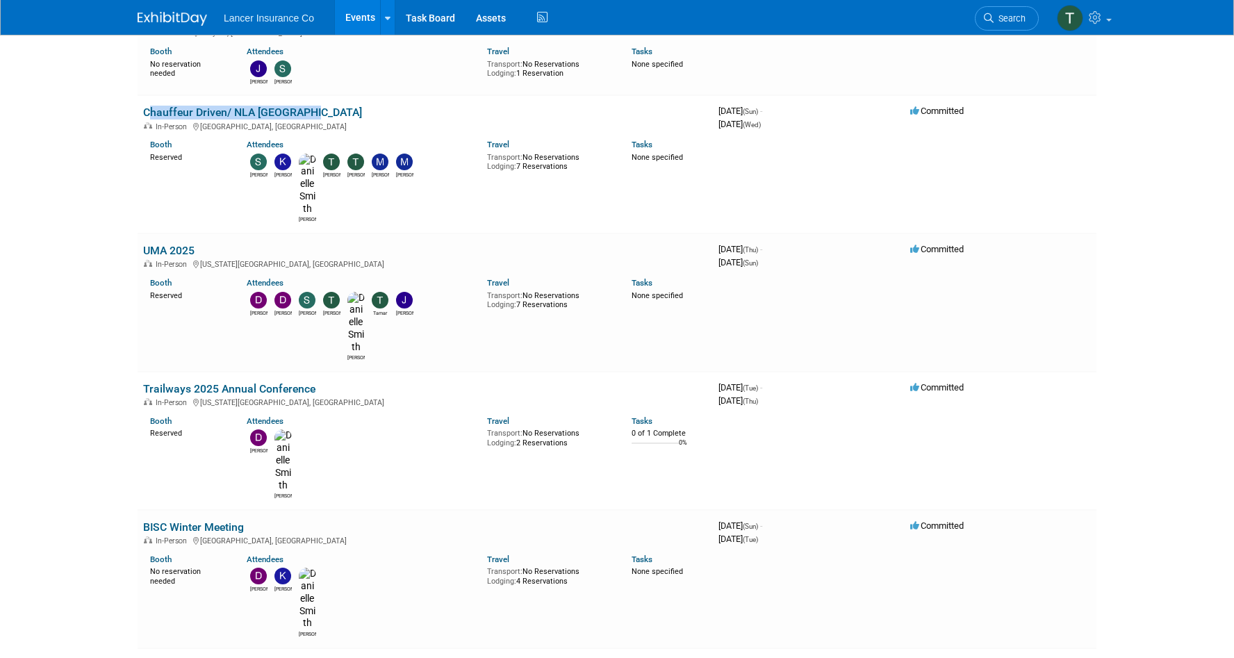 This screenshot has width=1234, height=658. I want to click on span: (Thu), so click(751, 250).